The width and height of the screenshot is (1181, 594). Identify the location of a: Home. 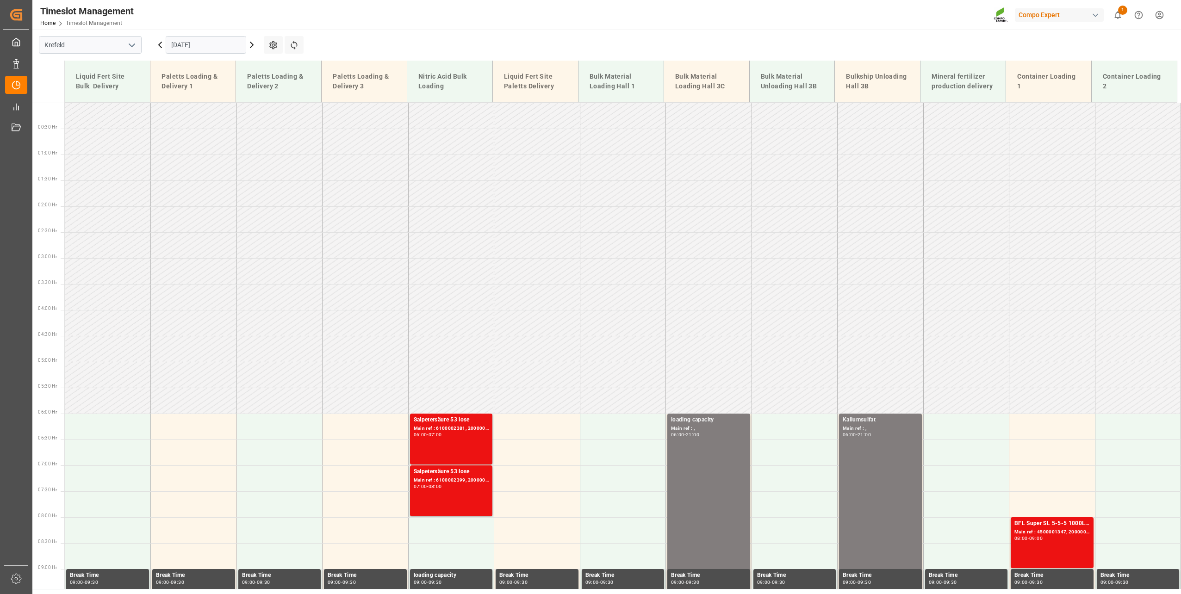
(48, 23).